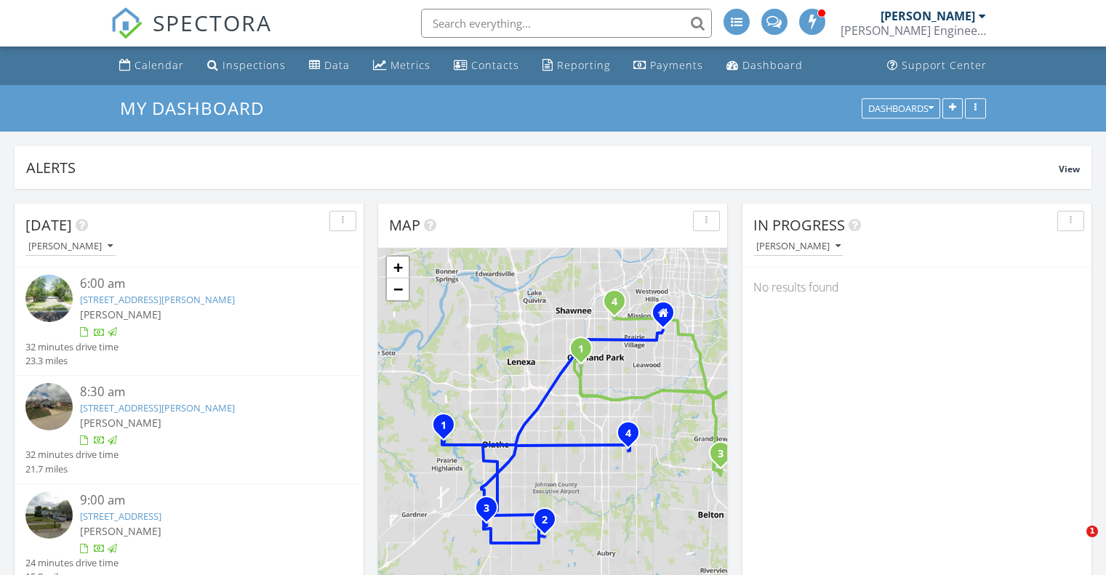  What do you see at coordinates (410, 65) in the screenshot?
I see `div: Metrics` at bounding box center [410, 65].